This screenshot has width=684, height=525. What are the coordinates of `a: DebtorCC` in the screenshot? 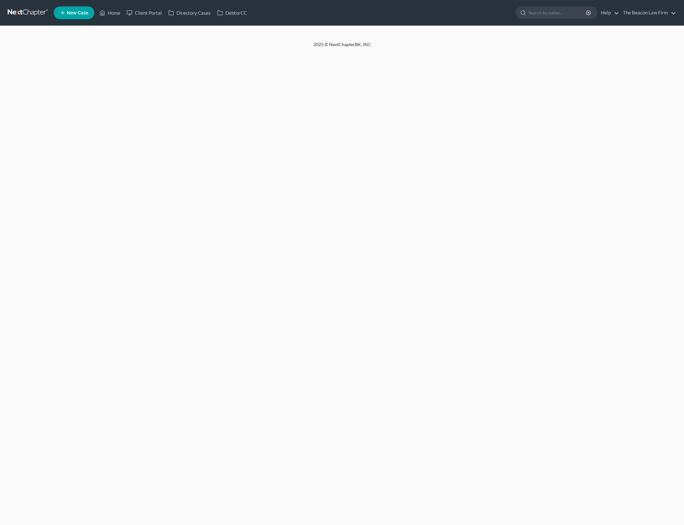 It's located at (232, 13).